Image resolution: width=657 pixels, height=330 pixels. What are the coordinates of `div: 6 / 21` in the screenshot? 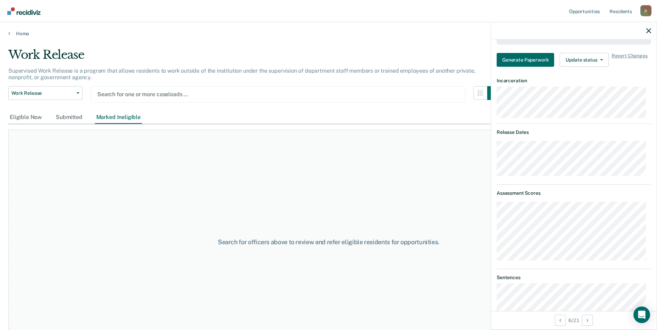 It's located at (574, 320).